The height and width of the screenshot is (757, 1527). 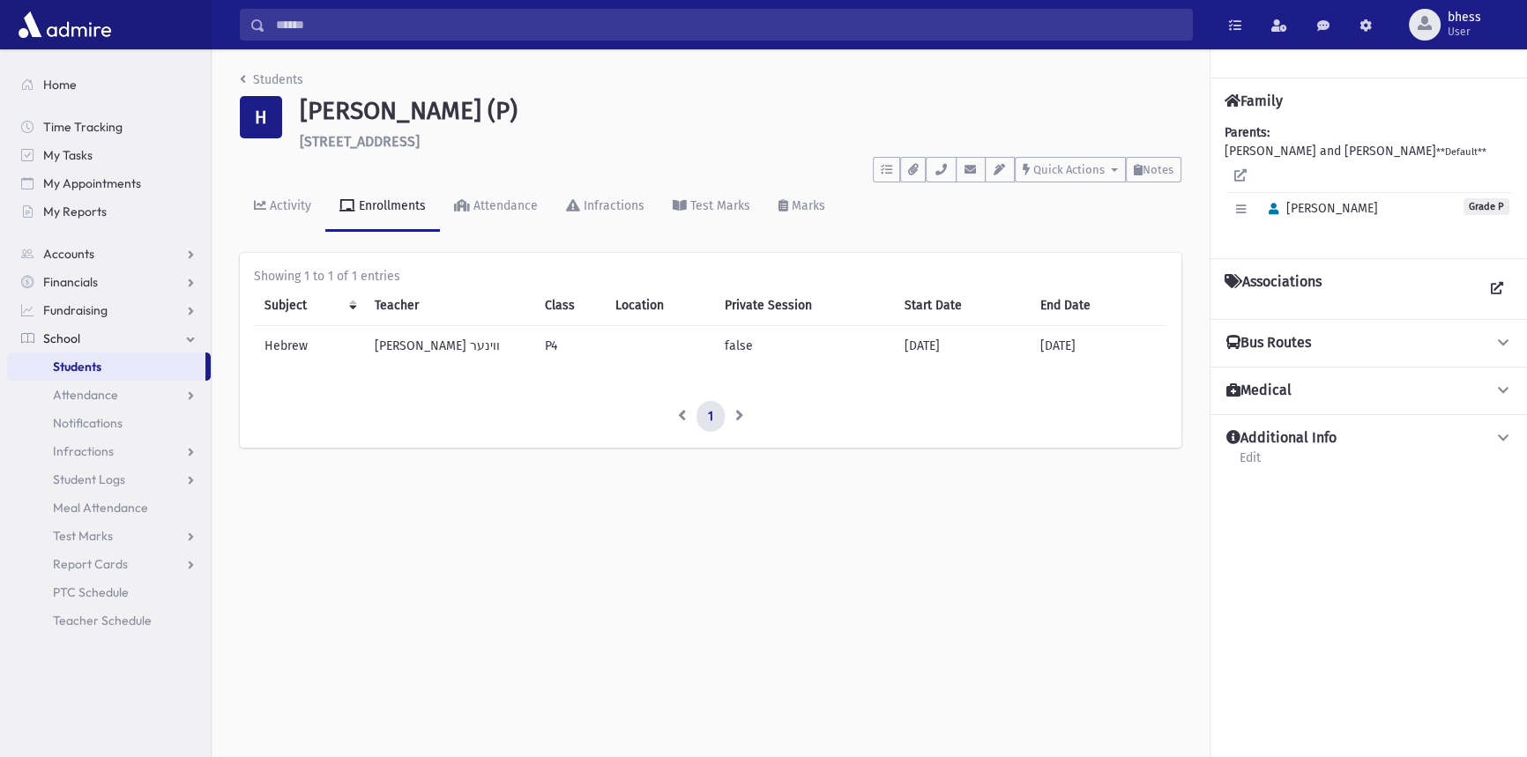 What do you see at coordinates (64, 25) in the screenshot?
I see `img: AdmirePro` at bounding box center [64, 25].